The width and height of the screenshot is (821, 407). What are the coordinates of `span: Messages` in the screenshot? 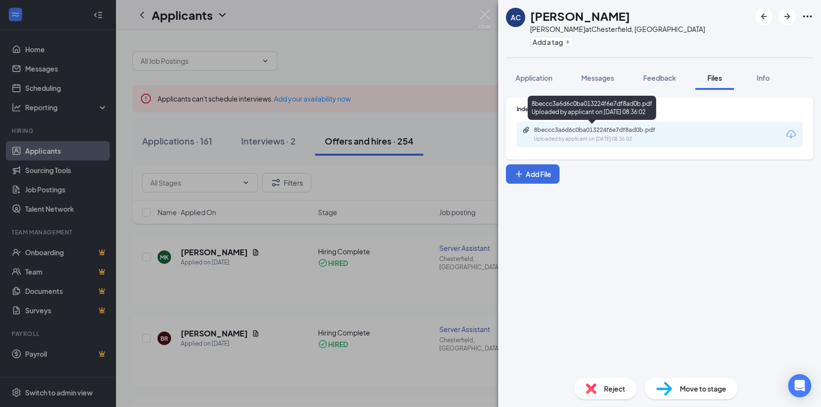 It's located at (598, 78).